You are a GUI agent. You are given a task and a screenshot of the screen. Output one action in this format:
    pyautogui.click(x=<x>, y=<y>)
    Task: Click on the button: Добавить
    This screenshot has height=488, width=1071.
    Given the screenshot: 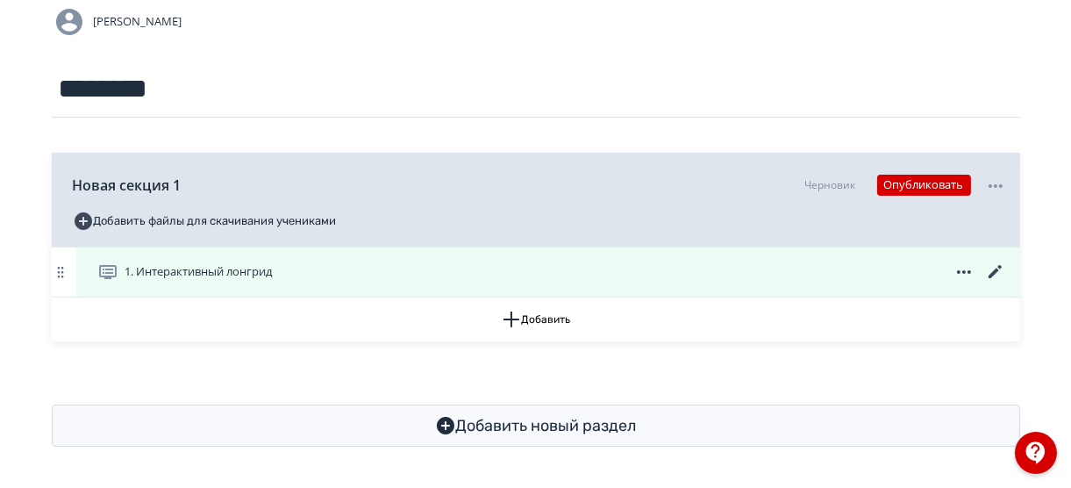 What is the action you would take?
    pyautogui.click(x=536, y=319)
    